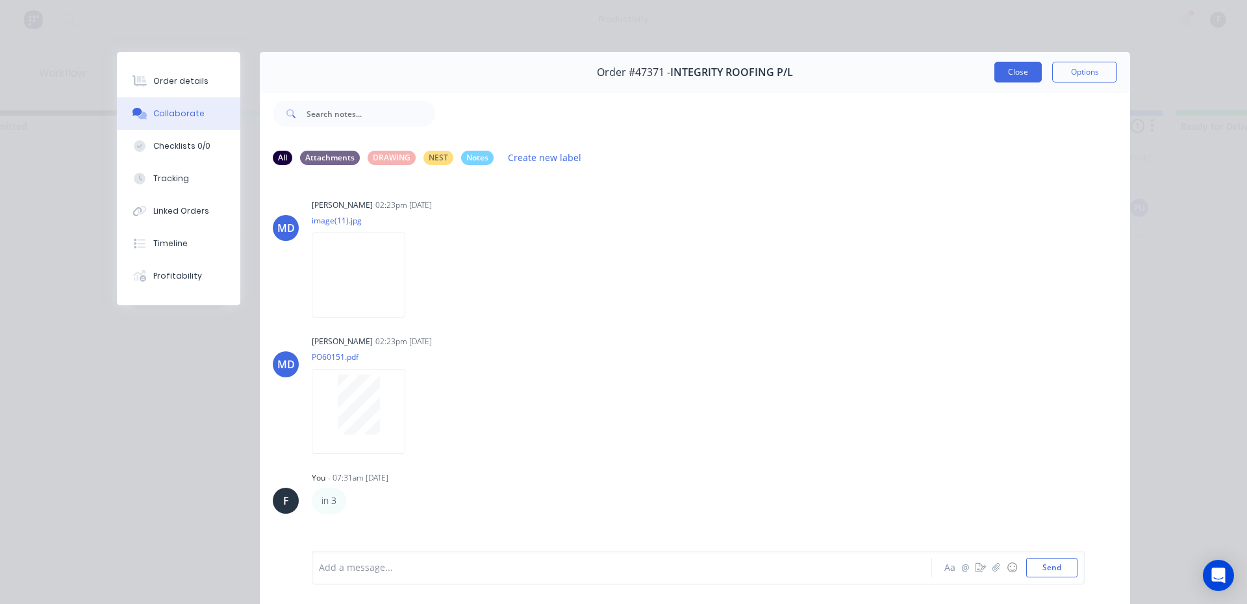 The height and width of the screenshot is (604, 1247). I want to click on button: Options, so click(1084, 72).